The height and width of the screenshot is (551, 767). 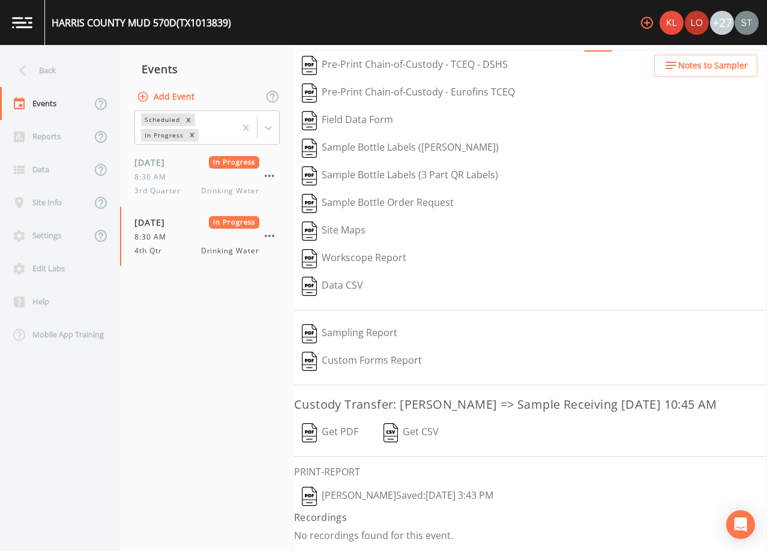 What do you see at coordinates (672, 23) in the screenshot?
I see `img: 9c4450d90d3b8045b2e5fa62e4f92659` at bounding box center [672, 23].